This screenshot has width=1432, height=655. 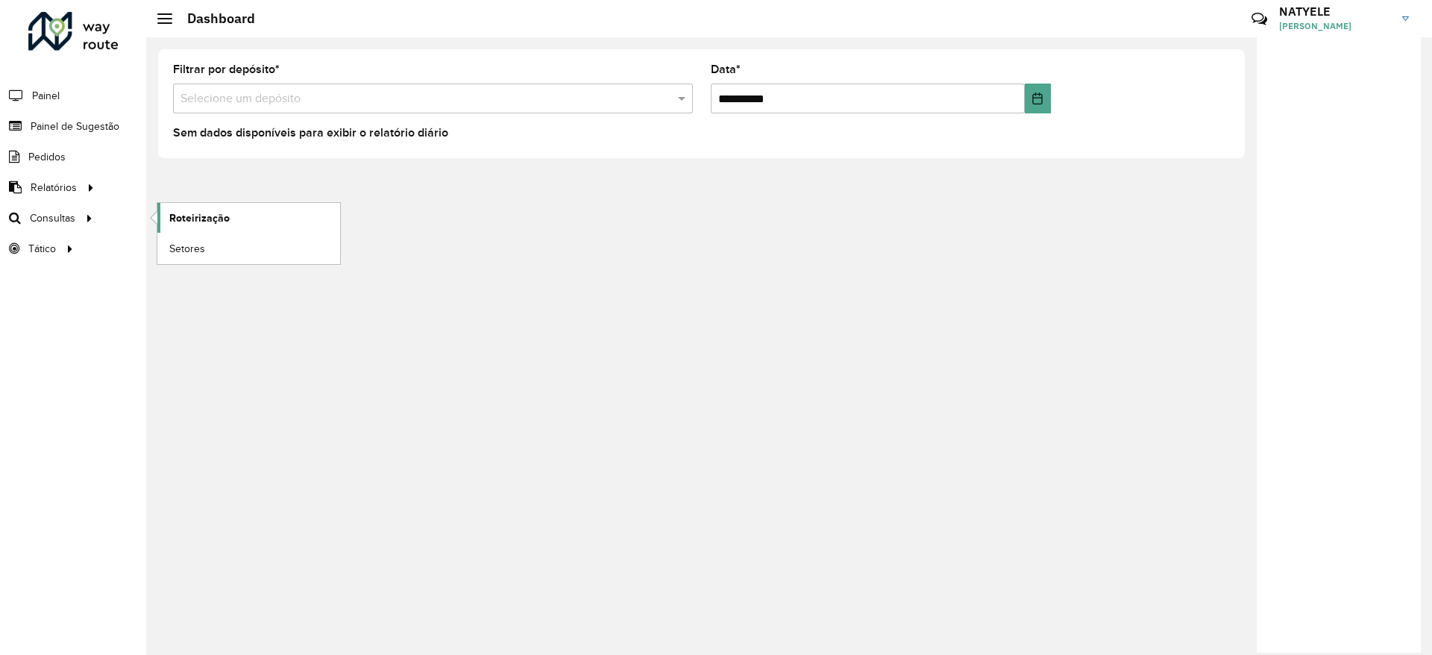 I want to click on button: Choose Date, so click(x=1038, y=98).